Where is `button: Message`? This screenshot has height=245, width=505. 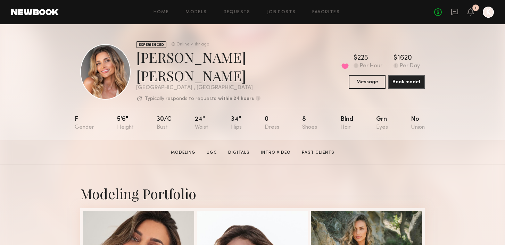
button: Message is located at coordinates (367, 82).